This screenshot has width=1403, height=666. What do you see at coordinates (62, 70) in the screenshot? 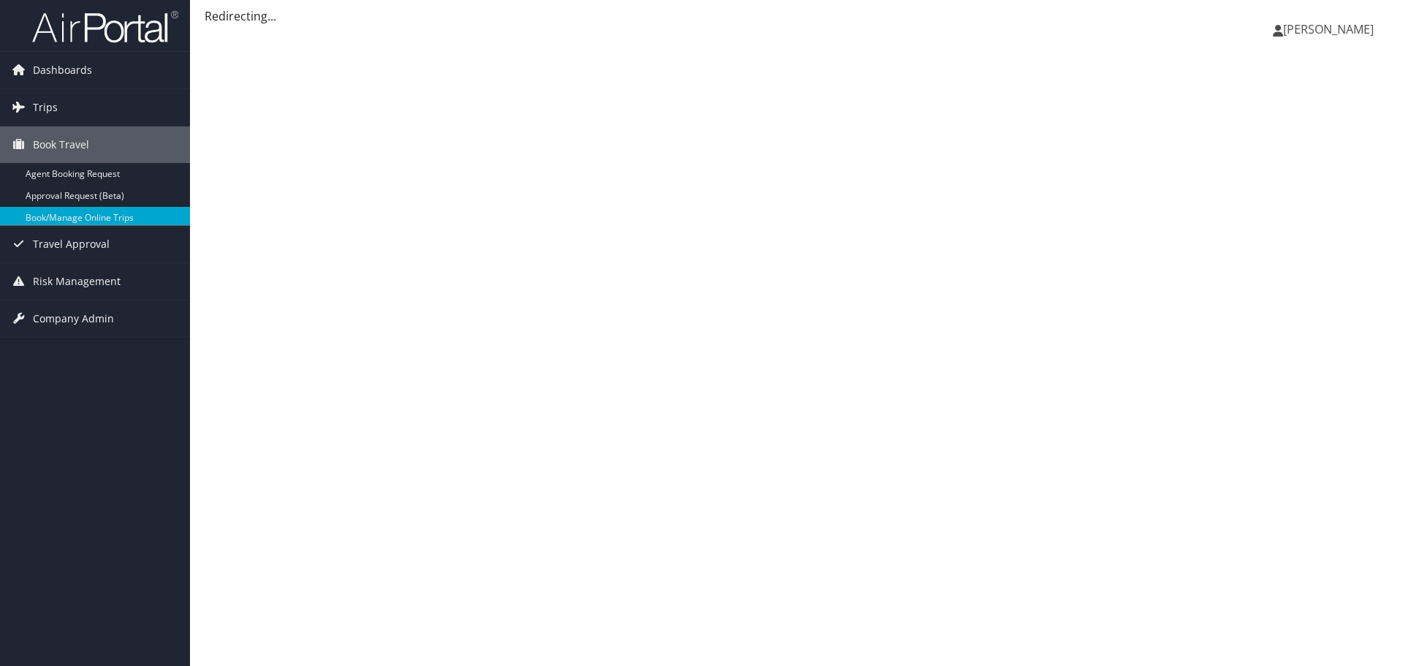
I see `span: Dashboards` at bounding box center [62, 70].